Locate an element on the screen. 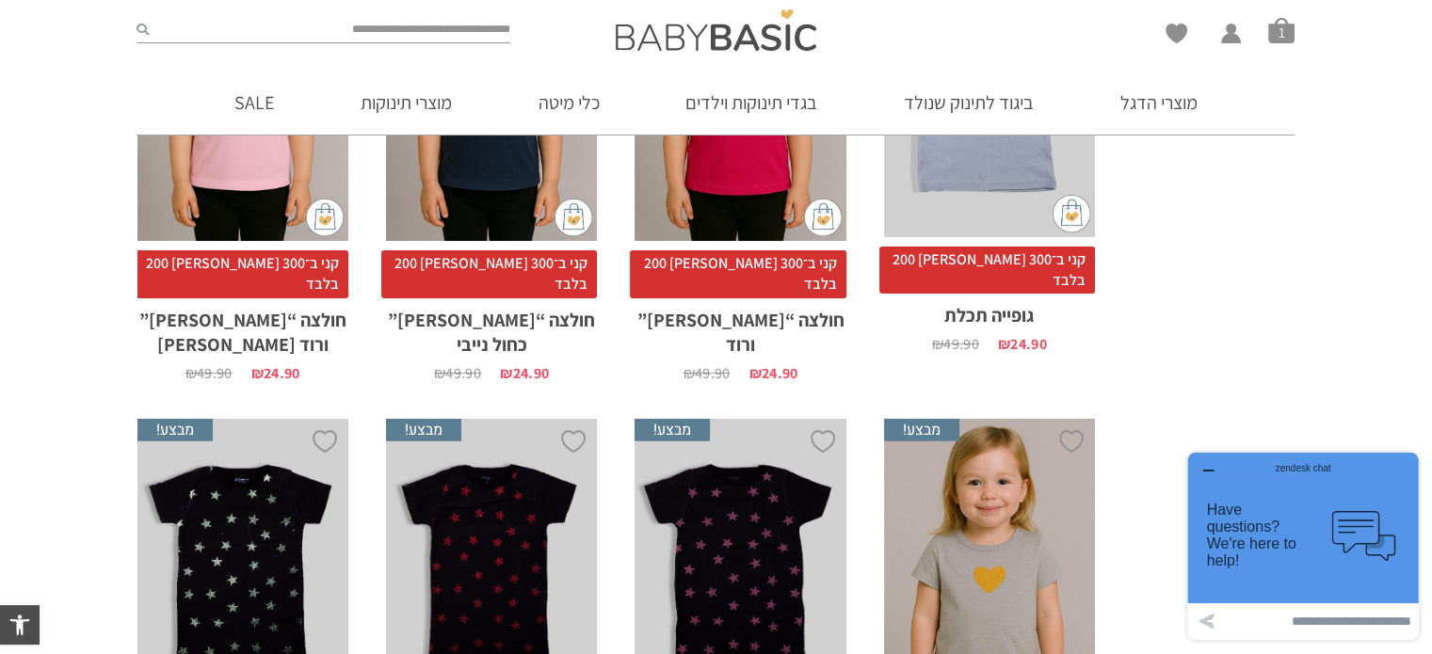 Image resolution: width=1432 pixels, height=654 pixels. a: ביגוד לתינוק שנולד is located at coordinates (969, 103).